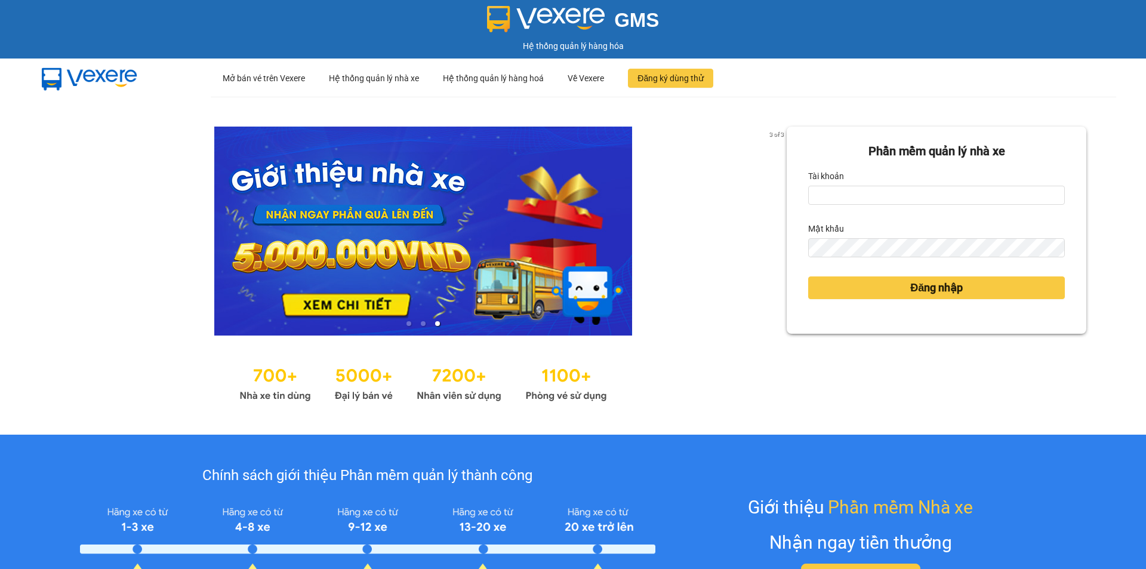  What do you see at coordinates (68, 231) in the screenshot?
I see `button: previous slide / item` at bounding box center [68, 231].